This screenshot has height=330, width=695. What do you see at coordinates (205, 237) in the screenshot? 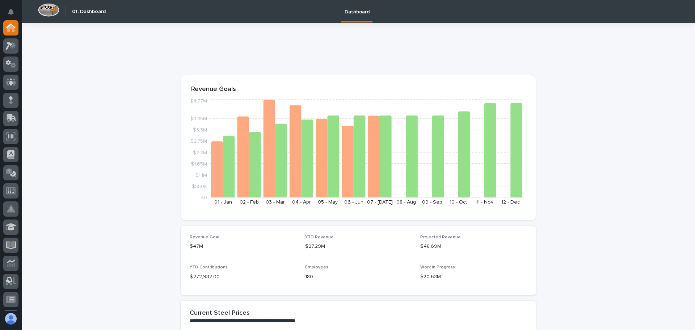
I see `span: Revenue Goal` at bounding box center [205, 237].